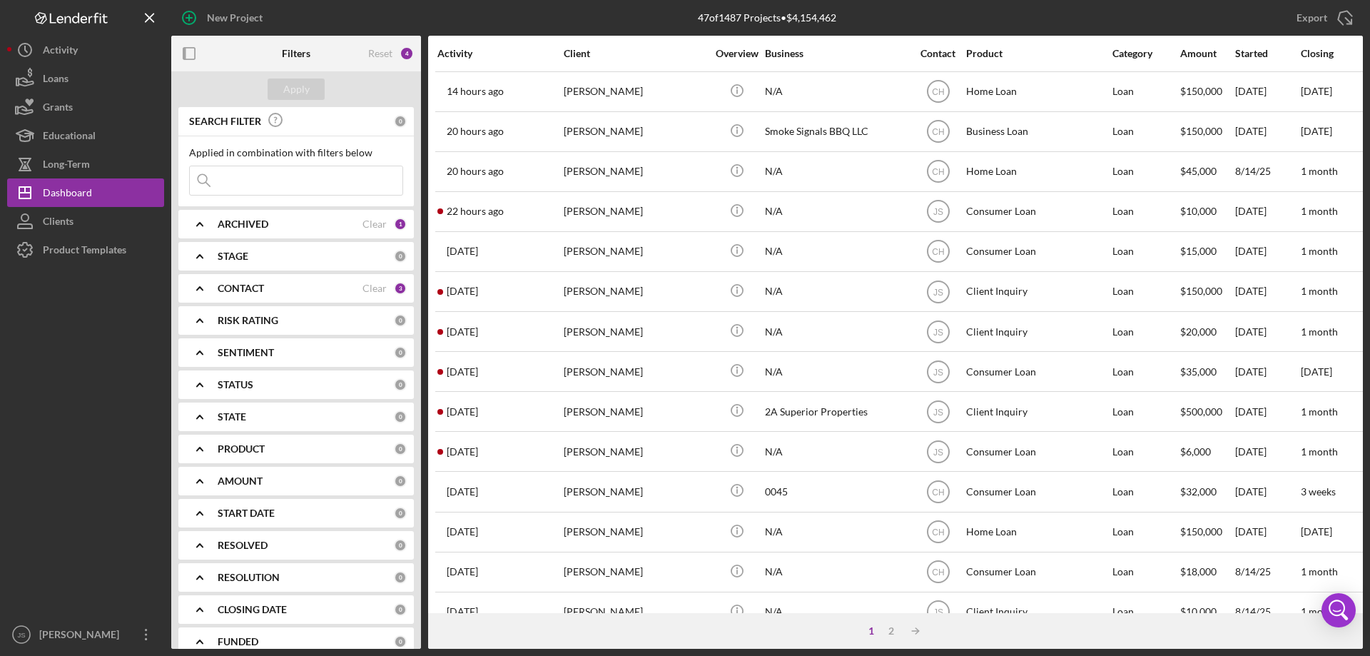  Describe the element at coordinates (1322, 18) in the screenshot. I see `button: Export` at that location.